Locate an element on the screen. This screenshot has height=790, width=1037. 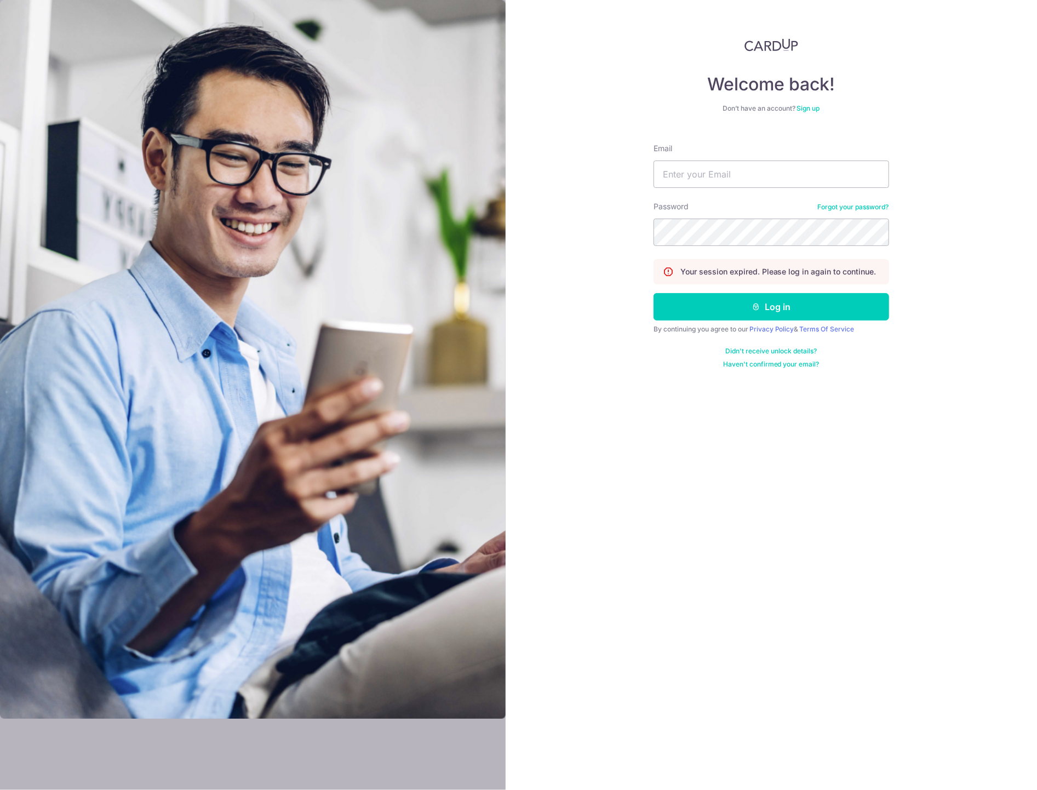
input: Enter your Email is located at coordinates (771, 174).